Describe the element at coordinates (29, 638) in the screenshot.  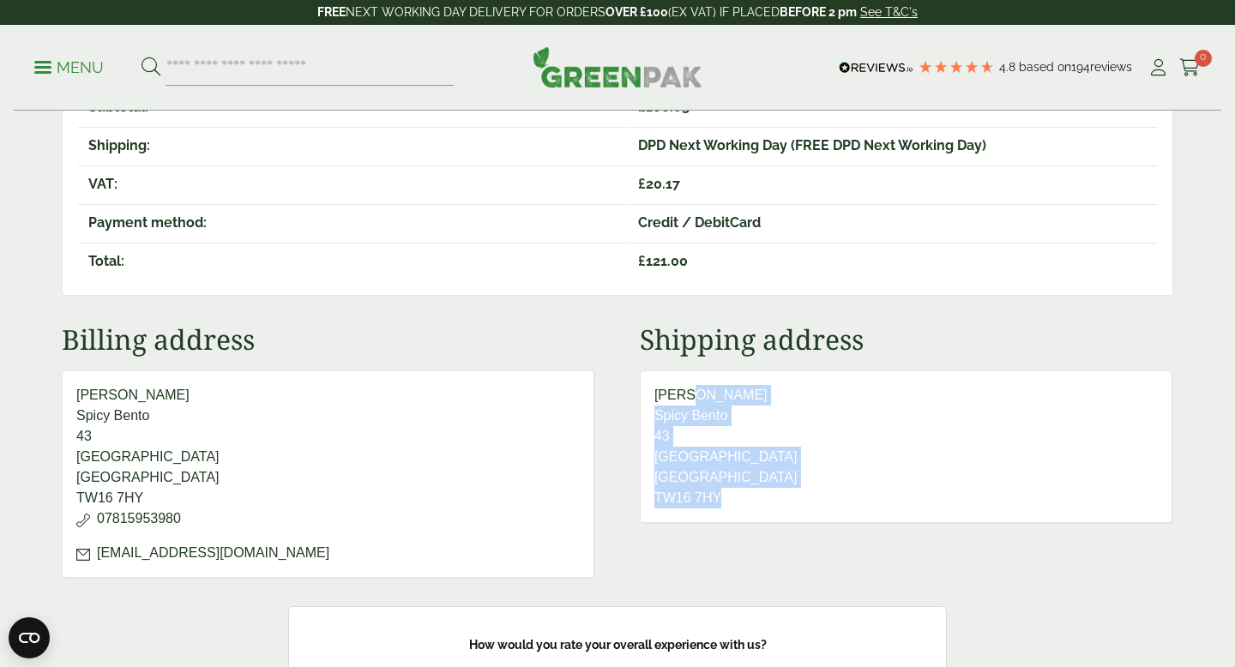
I see `button: Open CMP widget` at that location.